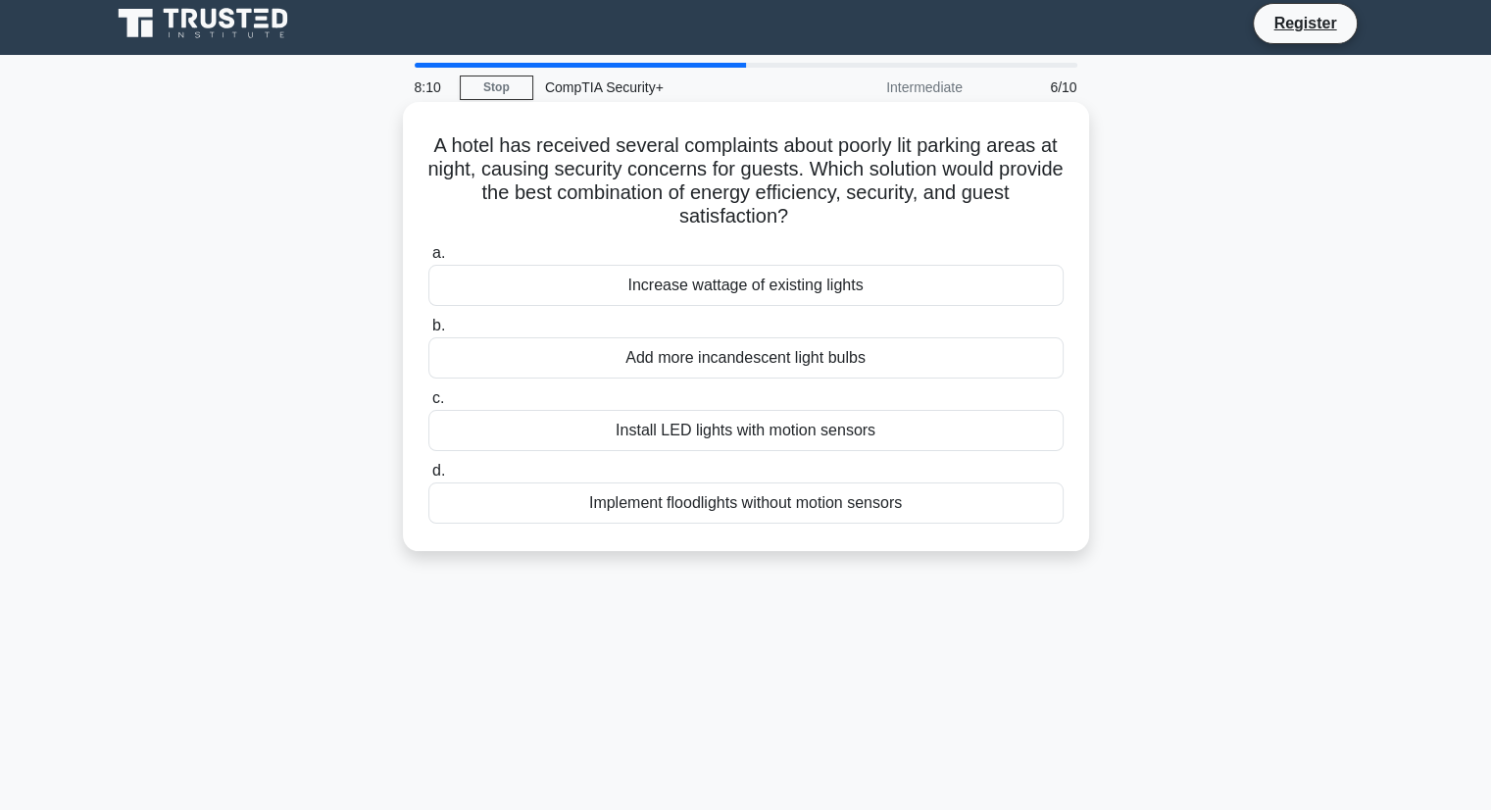 This screenshot has width=1491, height=810. Describe the element at coordinates (668, 87) in the screenshot. I see `div: CompTIA Security+` at that location.